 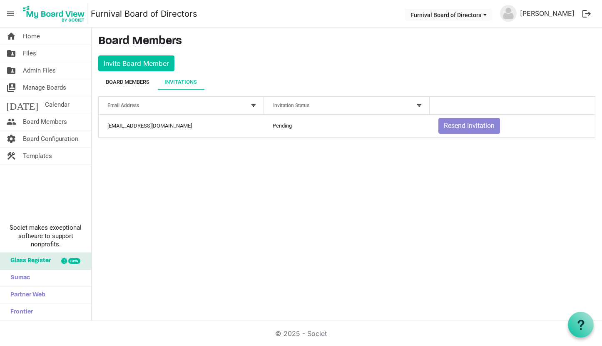 I want to click on span: Email Address, so click(x=123, y=105).